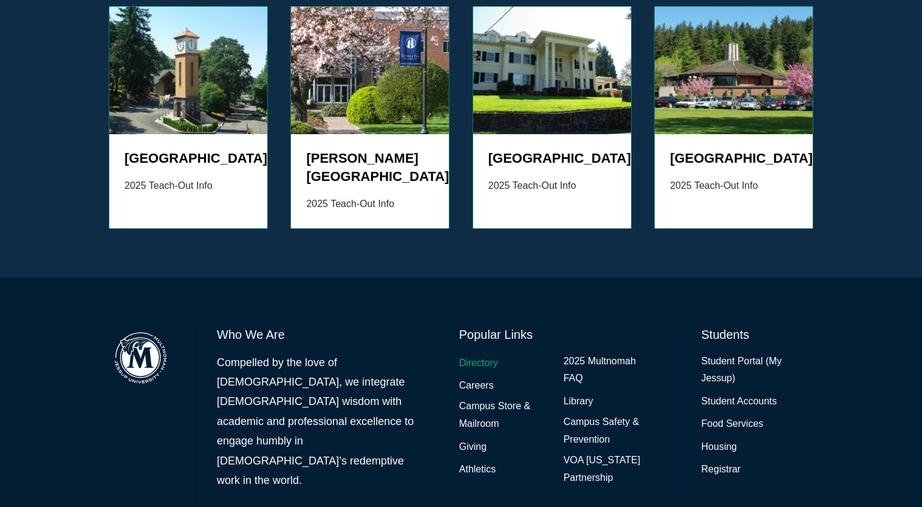 The image size is (922, 507). Describe the element at coordinates (140, 358) in the screenshot. I see `img: Multnomah Campus of Jessup University logo` at that location.